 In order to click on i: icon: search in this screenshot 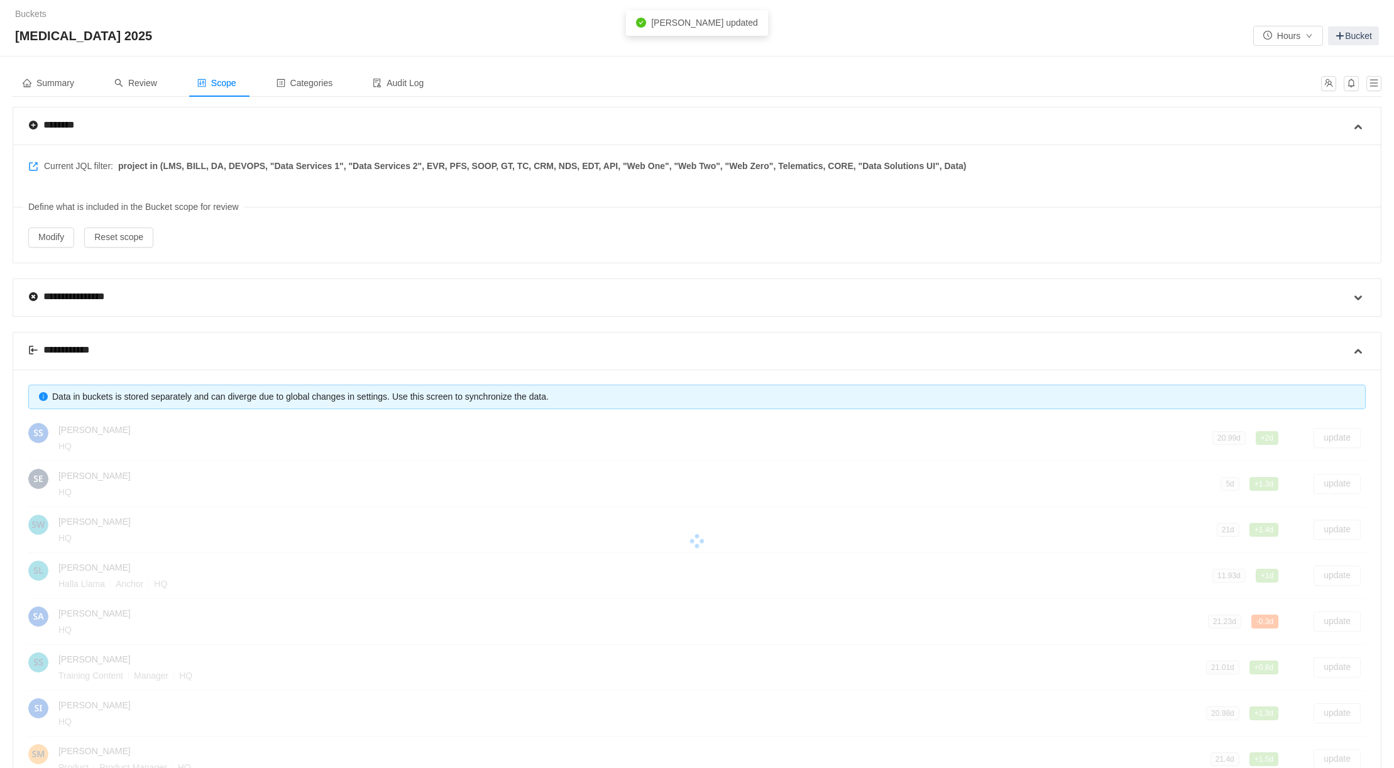, I will do `click(119, 83)`.